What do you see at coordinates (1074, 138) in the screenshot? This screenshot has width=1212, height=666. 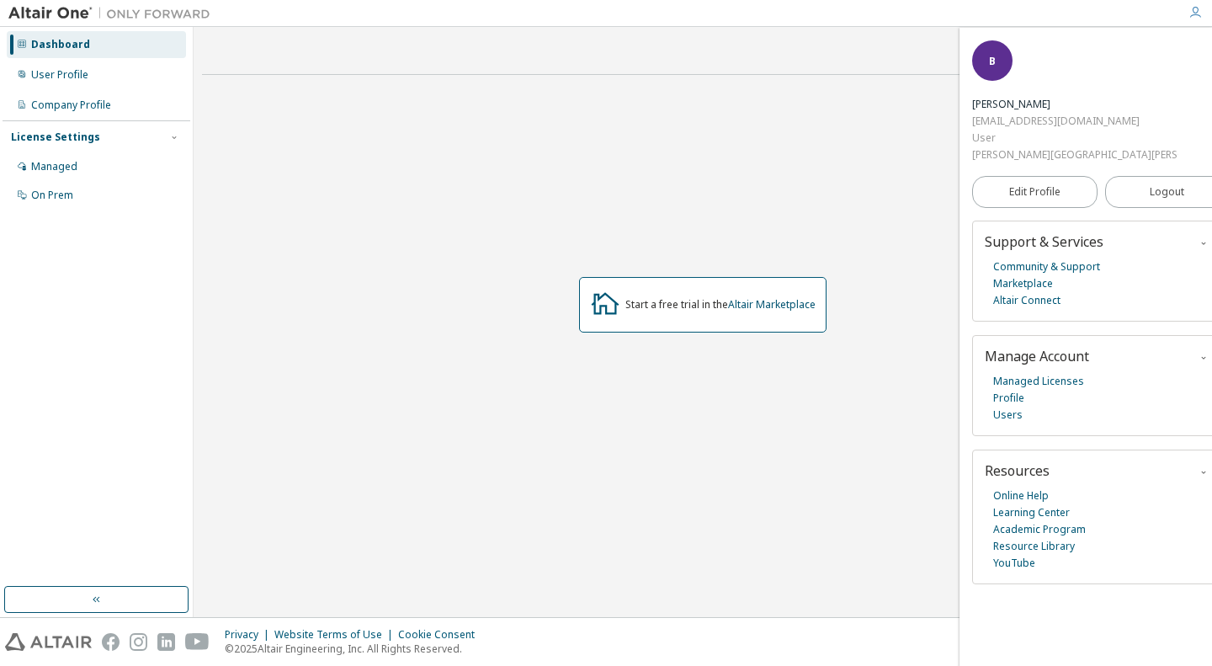 I see `div: User` at bounding box center [1074, 138].